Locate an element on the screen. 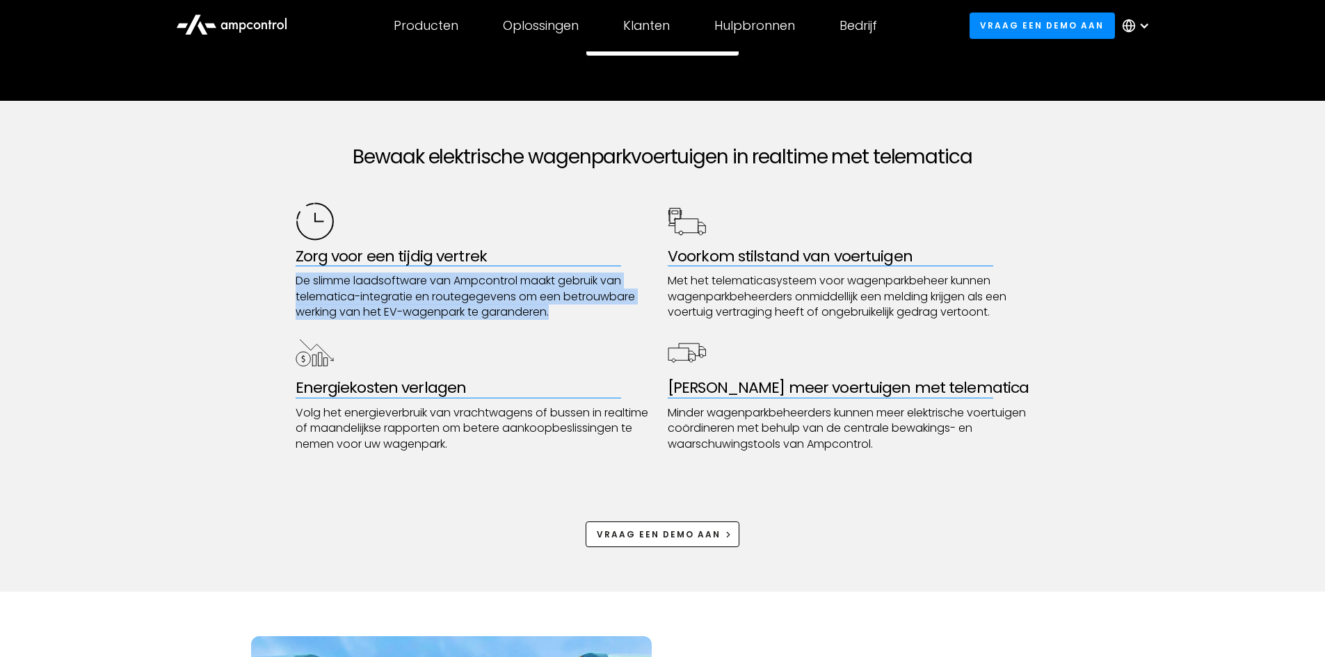  p: Volg het energieverbruik van vrachtwagens of bussen in realtime of maandelijkse rapporten om bete... is located at coordinates (476, 428).